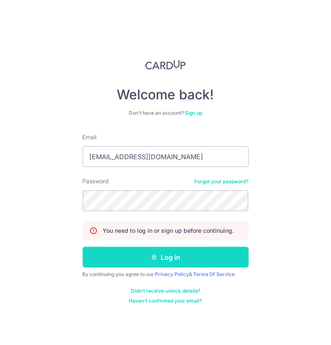  I want to click on input: Enter your Email, so click(166, 157).